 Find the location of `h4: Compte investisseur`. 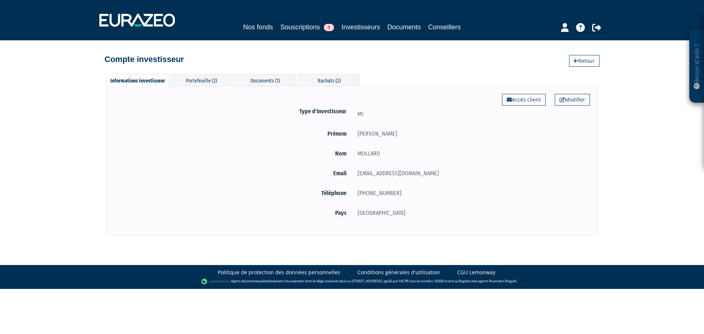

h4: Compte investisseur is located at coordinates (144, 59).